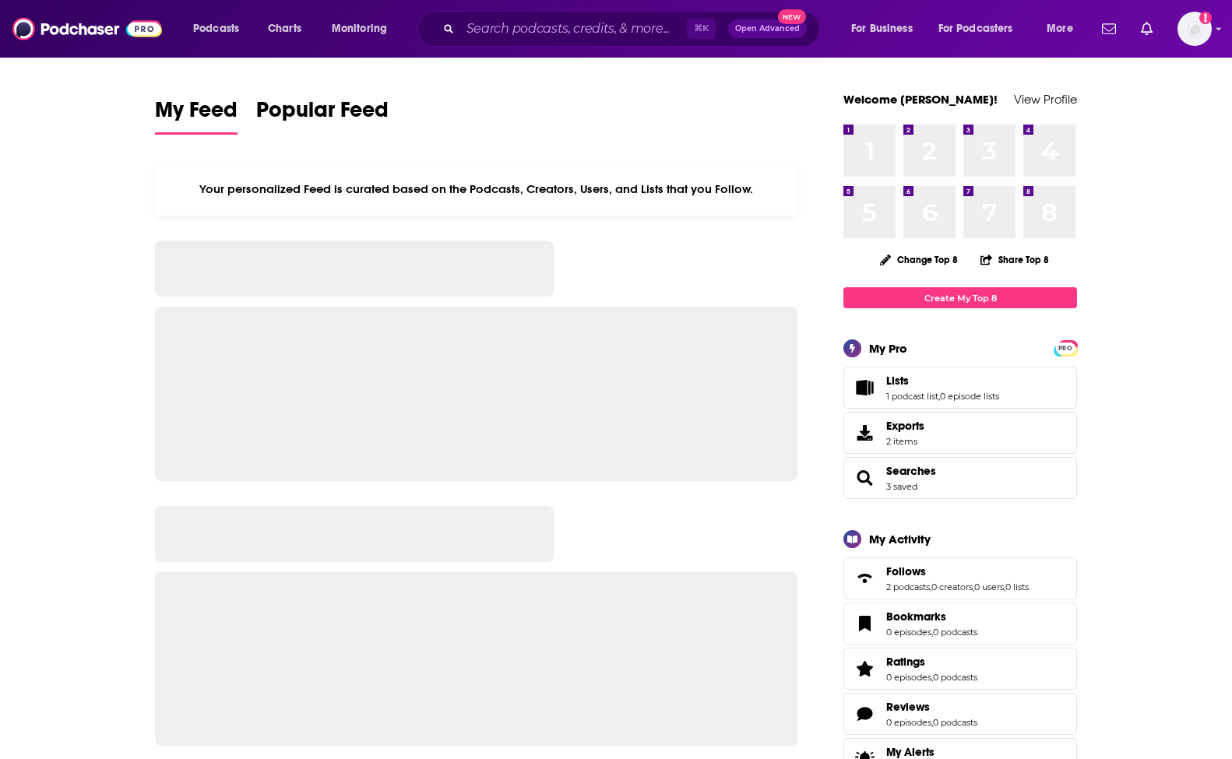 Image resolution: width=1232 pixels, height=759 pixels. I want to click on div: Search podcasts, credits, & more..., so click(633, 29).